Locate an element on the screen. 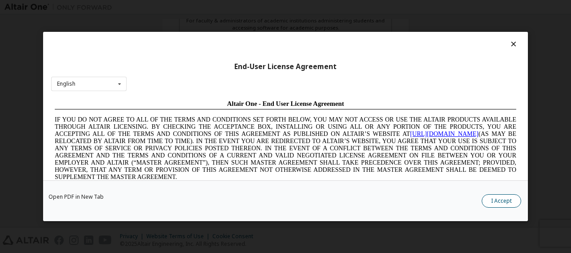 The image size is (571, 253). span: IF YOU DO NOT AGREE TO ALL OF THE TERMS AND CONDITIONS SET FORTH BELOW, YOU MAY NOT ACCESS OR USE... is located at coordinates (234, 52).